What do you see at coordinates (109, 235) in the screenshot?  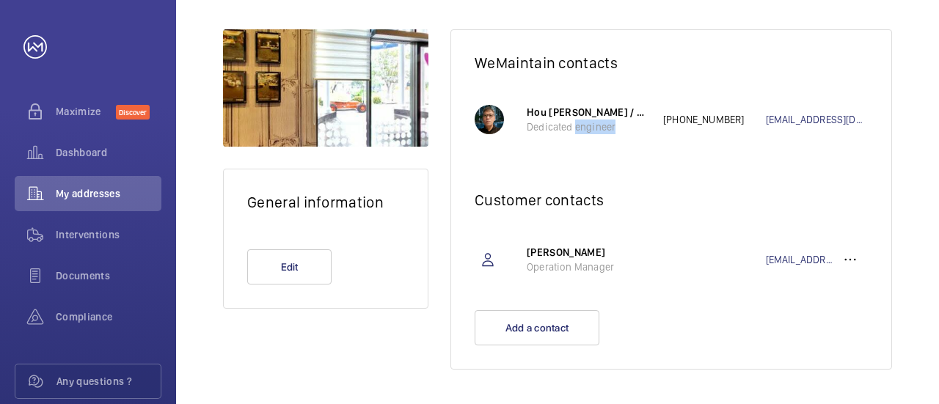 I see `span: Interventions` at bounding box center [109, 235].